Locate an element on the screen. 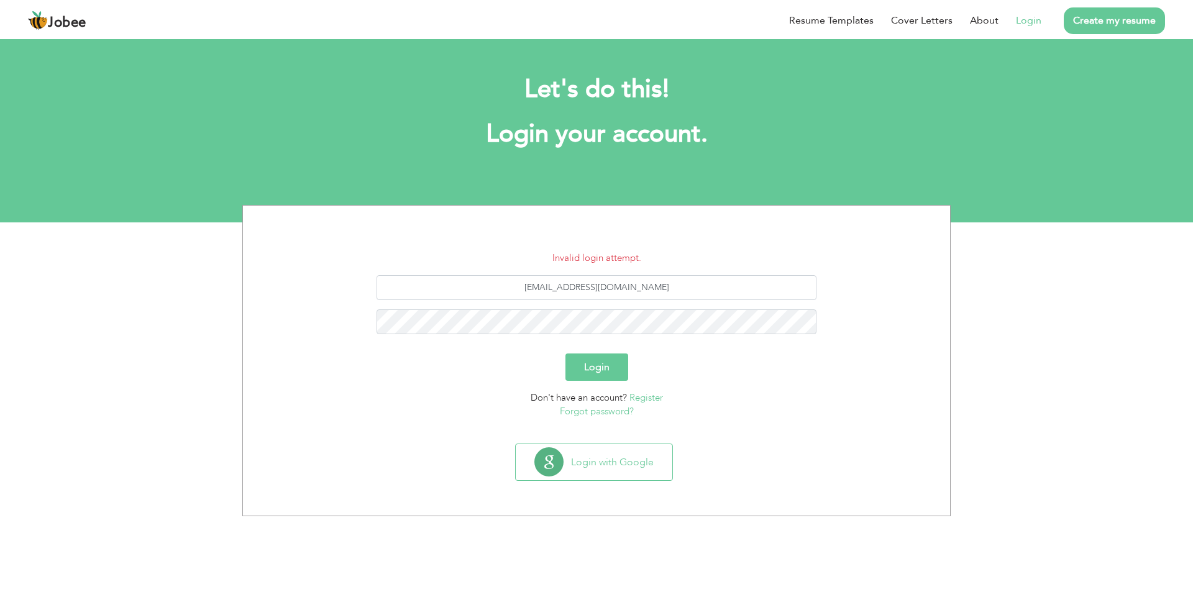 This screenshot has height=592, width=1193. a: About is located at coordinates (984, 20).